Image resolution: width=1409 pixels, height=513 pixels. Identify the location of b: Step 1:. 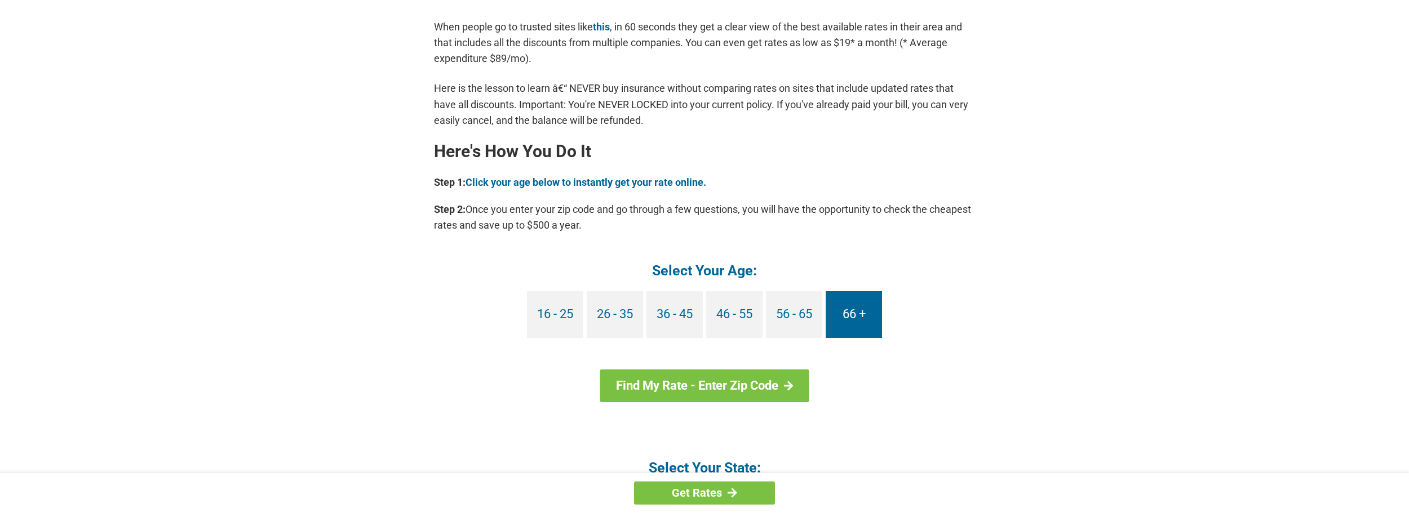
(450, 182).